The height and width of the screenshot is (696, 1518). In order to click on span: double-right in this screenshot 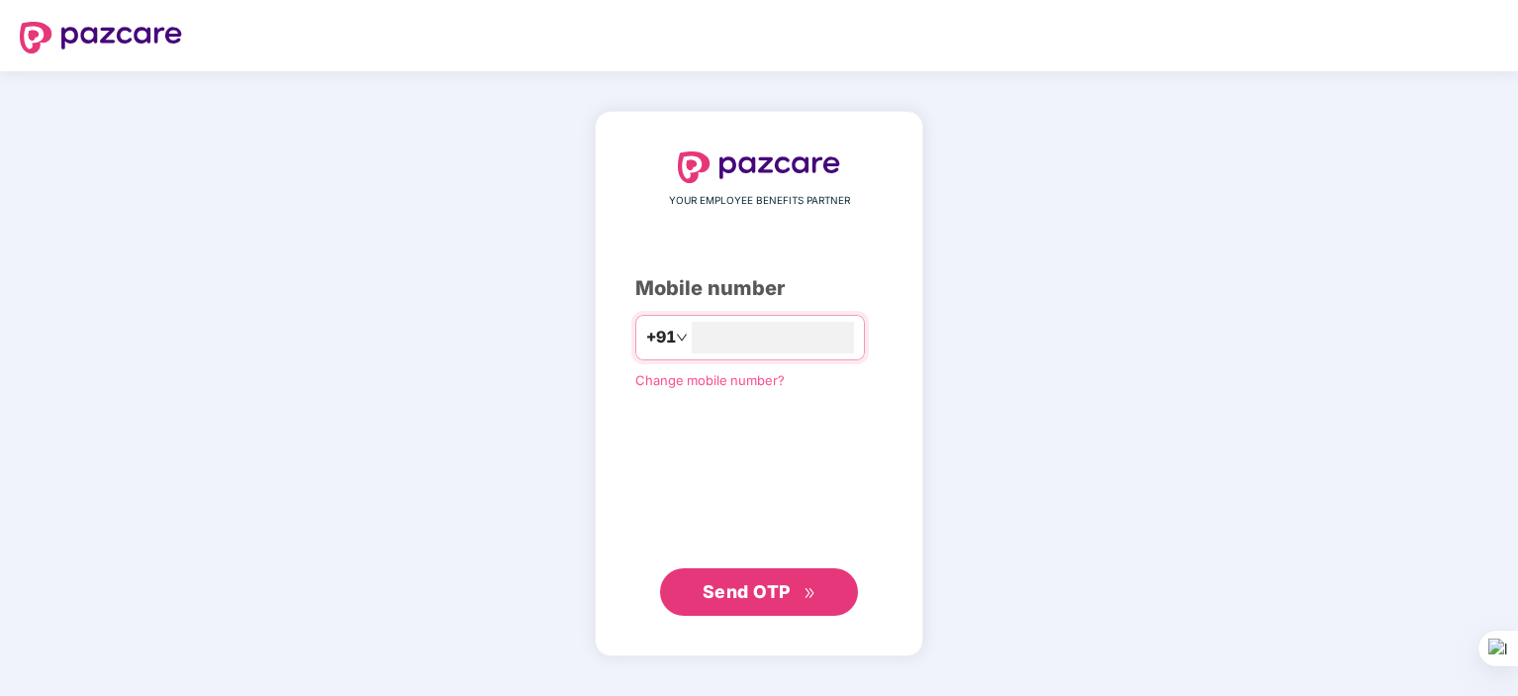, I will do `click(810, 593)`.